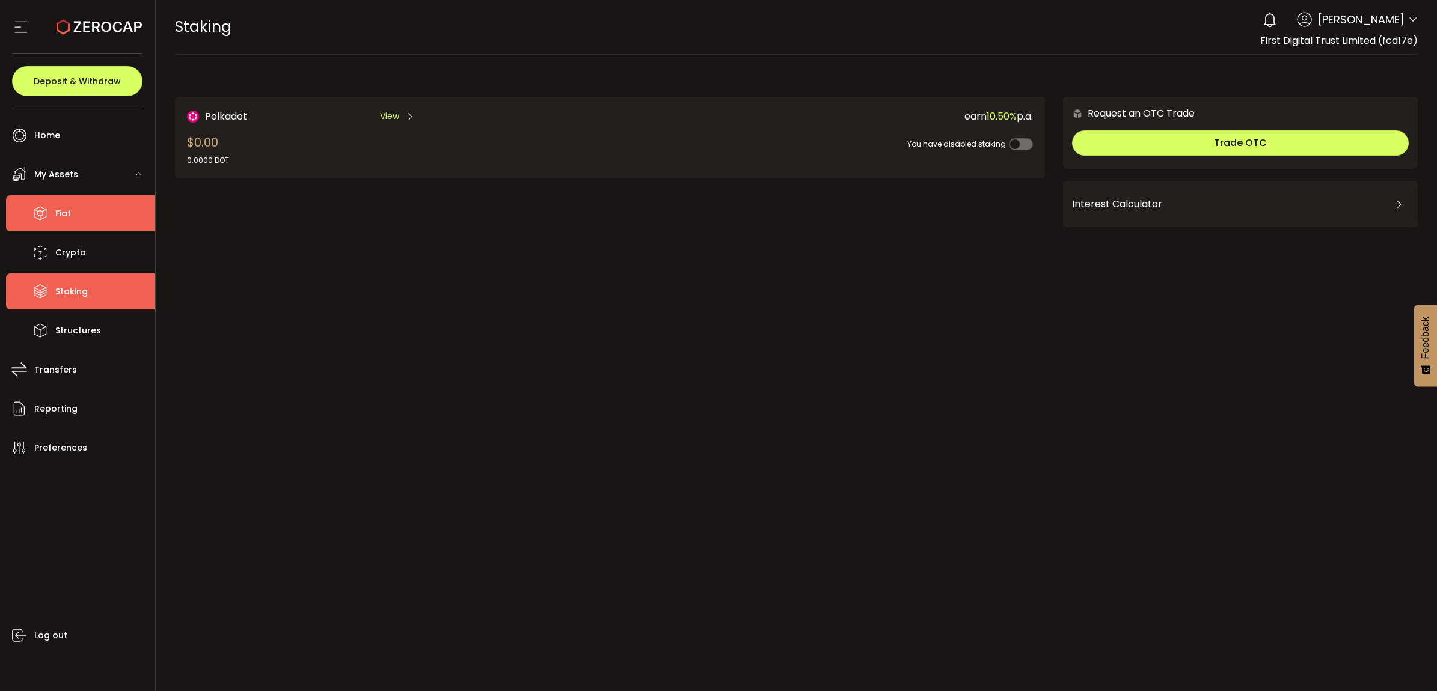 This screenshot has height=691, width=1437. What do you see at coordinates (1240, 204) in the screenshot?
I see `div: Interest Calculator` at bounding box center [1240, 204].